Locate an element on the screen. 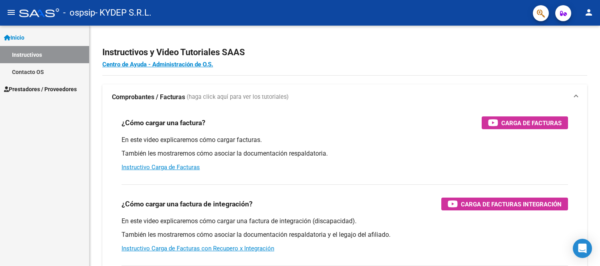 The image size is (600, 266). p: También les mostraremos cómo asociar la documentación respaldatoria. is located at coordinates (344, 153).